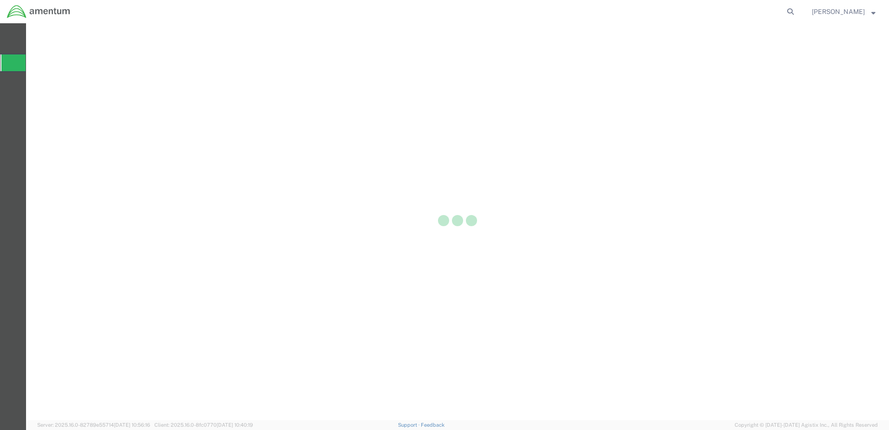 Image resolution: width=889 pixels, height=430 pixels. I want to click on img: logo, so click(39, 12).